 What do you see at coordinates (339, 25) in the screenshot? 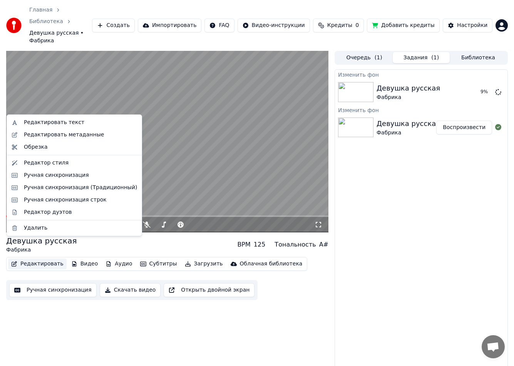
I see `button: Кредиты0` at bounding box center [339, 25].